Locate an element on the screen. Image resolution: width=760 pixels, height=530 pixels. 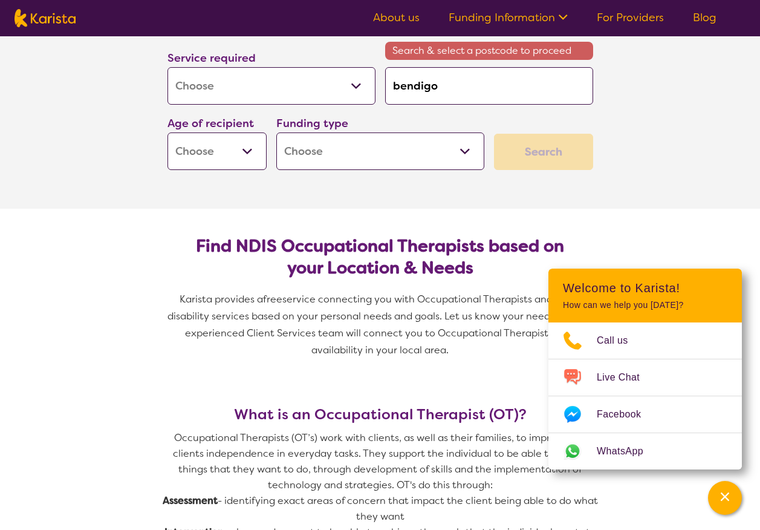
ul: Choose channel is located at coordinates (645, 395).